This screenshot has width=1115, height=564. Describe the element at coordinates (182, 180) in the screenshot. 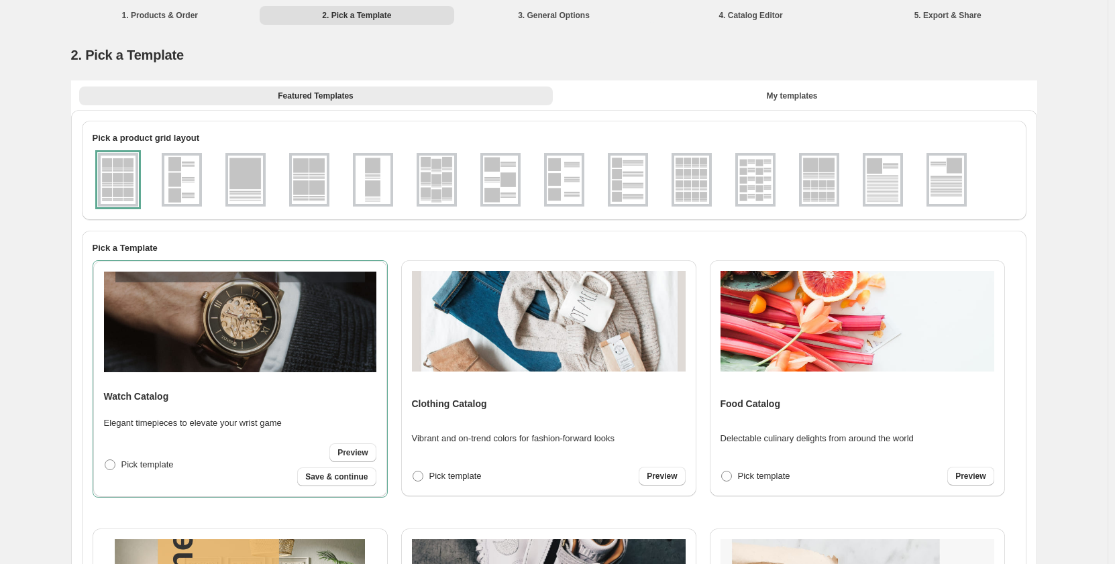

I see `img: g1x3v1` at that location.